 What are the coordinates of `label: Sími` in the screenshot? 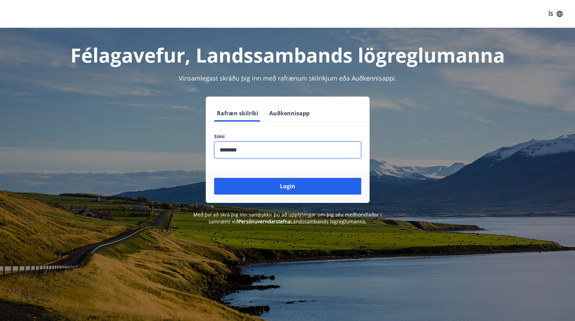 It's located at (288, 136).